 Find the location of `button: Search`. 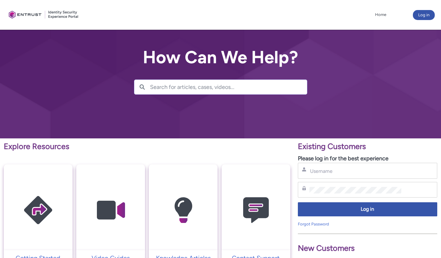

button: Search is located at coordinates (142, 87).